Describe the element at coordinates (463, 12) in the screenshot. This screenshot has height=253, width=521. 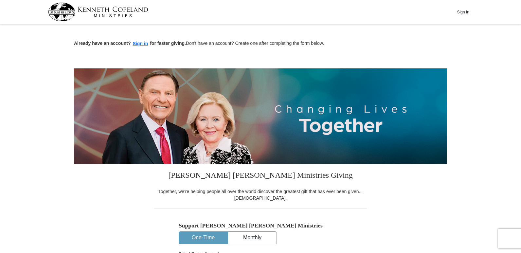
I see `button: Sign In` at that location.